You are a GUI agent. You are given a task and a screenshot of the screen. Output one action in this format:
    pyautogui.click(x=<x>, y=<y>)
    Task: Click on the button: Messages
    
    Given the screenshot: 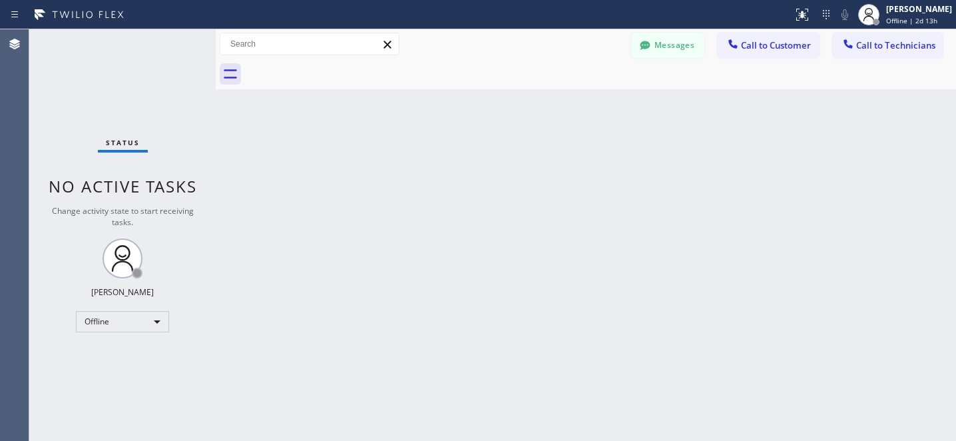 What is the action you would take?
    pyautogui.click(x=667, y=45)
    